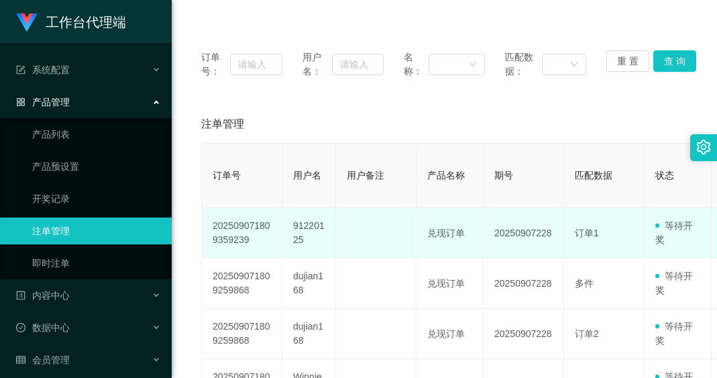  I want to click on i: 图标: form, so click(21, 70).